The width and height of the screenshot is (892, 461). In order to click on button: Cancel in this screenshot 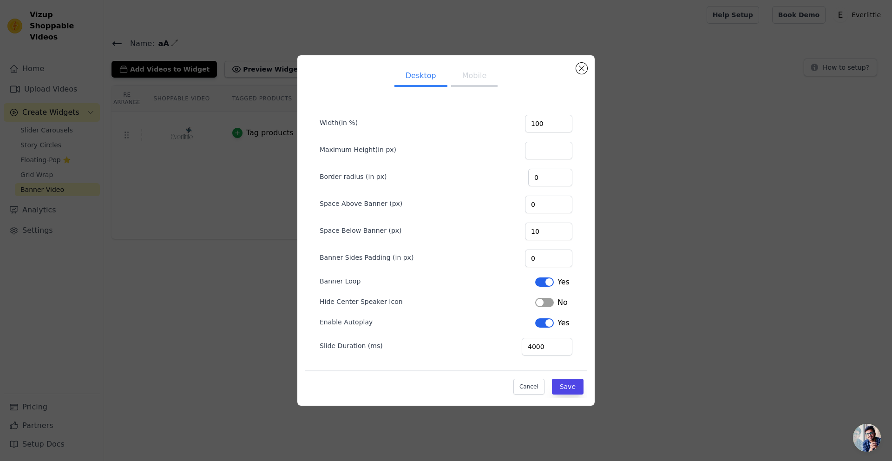, I will do `click(529, 387)`.